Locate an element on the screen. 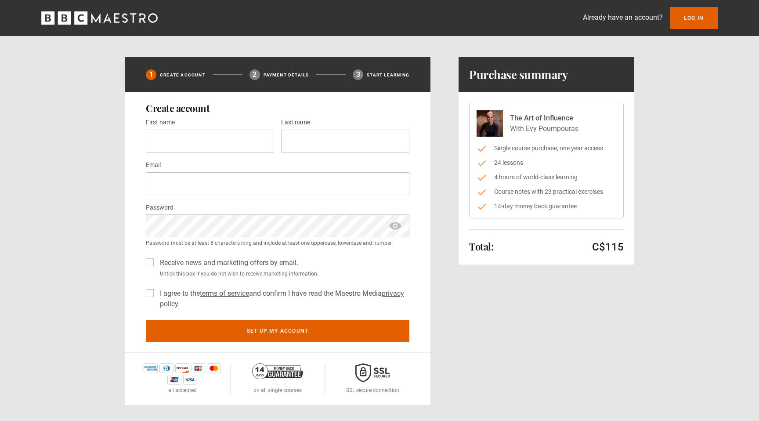 This screenshot has height=421, width=759. li: Course notes with 23 practical exercises is located at coordinates (546, 192).